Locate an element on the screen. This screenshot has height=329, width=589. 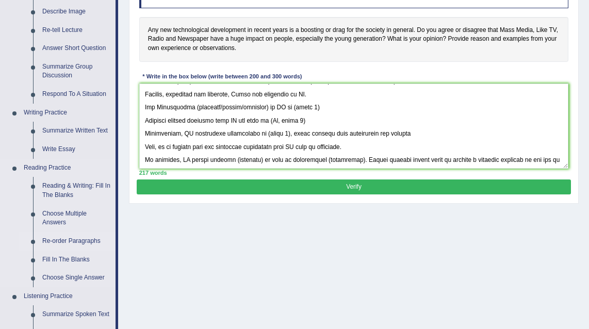
a: Re-order Paragraphs is located at coordinates (76, 241).